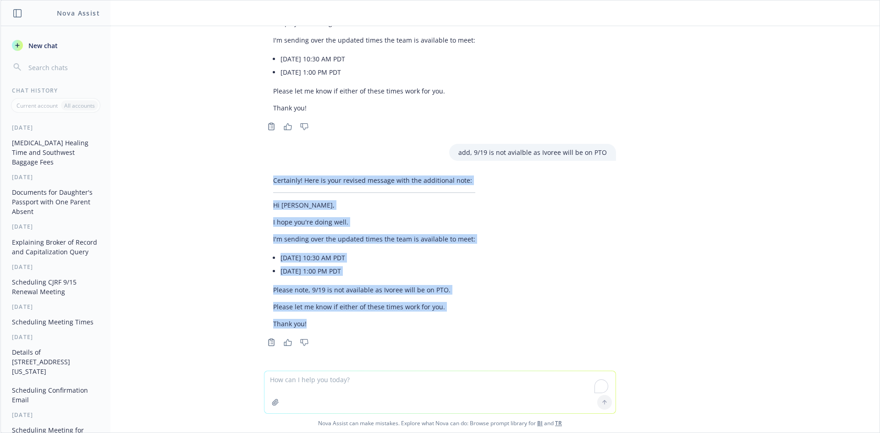  What do you see at coordinates (558, 423) in the screenshot?
I see `a: TR` at bounding box center [558, 423].